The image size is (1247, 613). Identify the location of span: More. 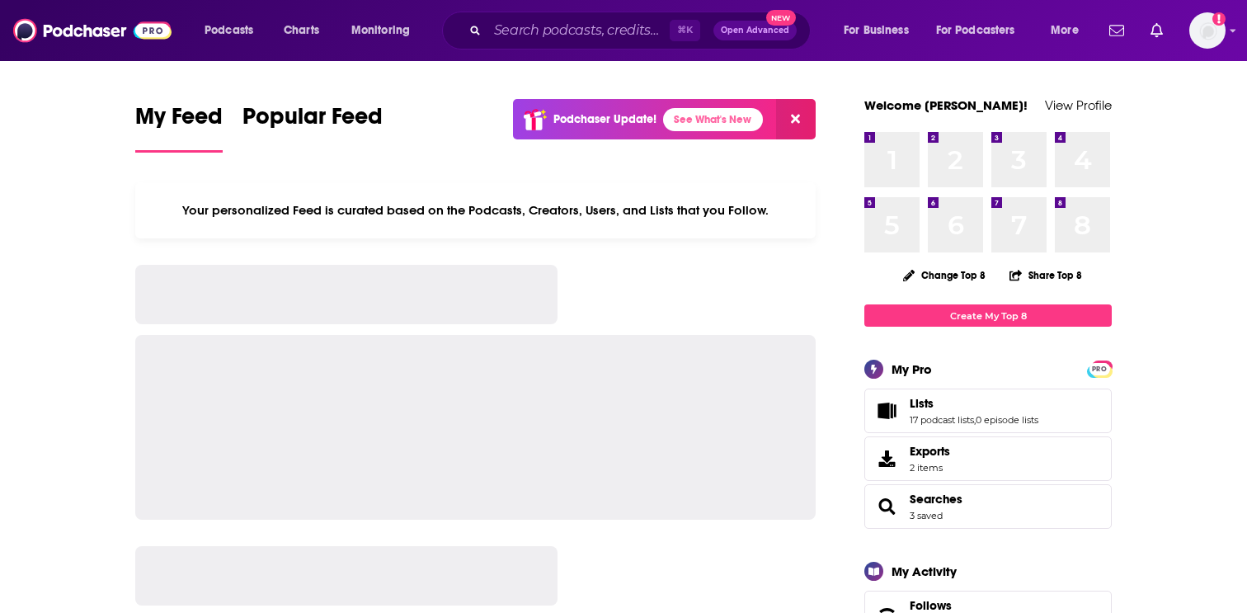
(1065, 31).